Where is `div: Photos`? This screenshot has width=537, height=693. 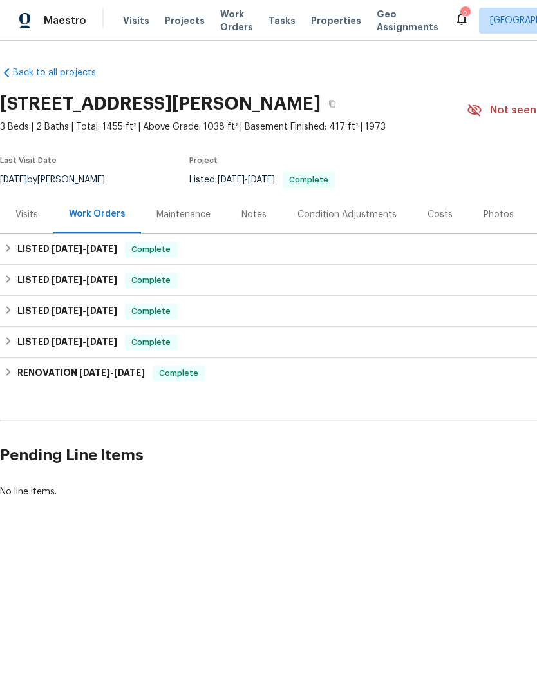
div: Photos is located at coordinates (499, 215).